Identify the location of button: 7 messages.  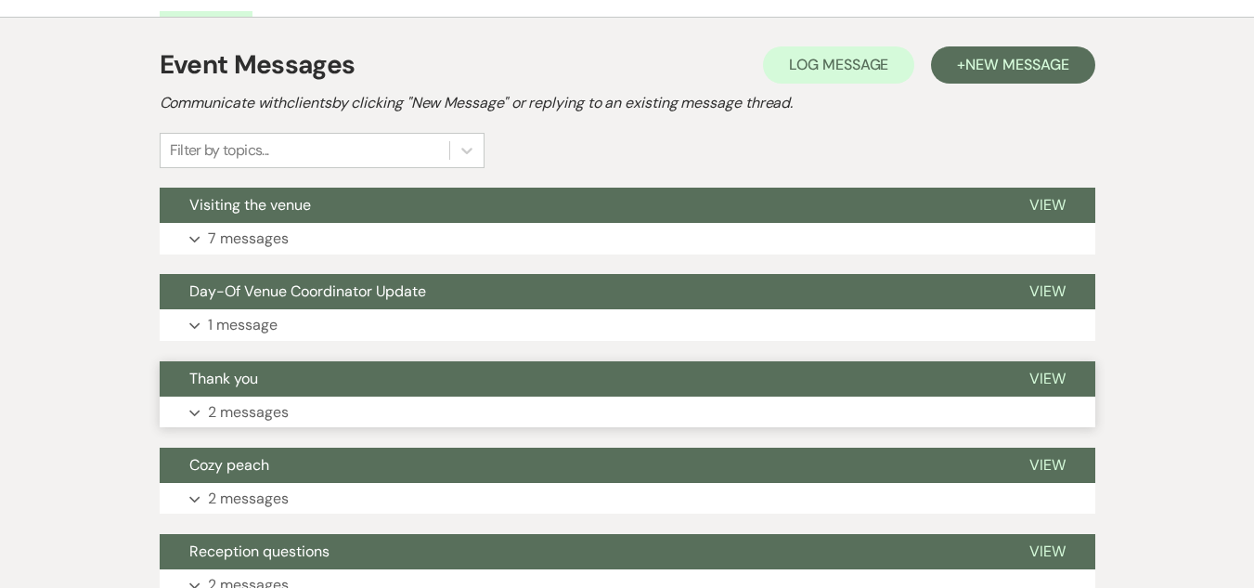
(628, 239).